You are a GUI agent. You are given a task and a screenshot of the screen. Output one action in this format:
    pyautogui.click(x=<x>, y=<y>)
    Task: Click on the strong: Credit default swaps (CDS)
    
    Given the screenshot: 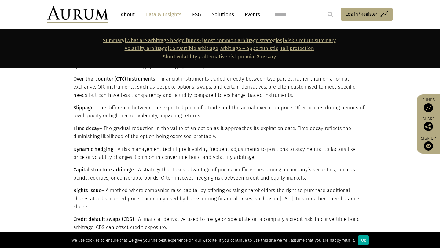 What is the action you would take?
    pyautogui.click(x=104, y=219)
    